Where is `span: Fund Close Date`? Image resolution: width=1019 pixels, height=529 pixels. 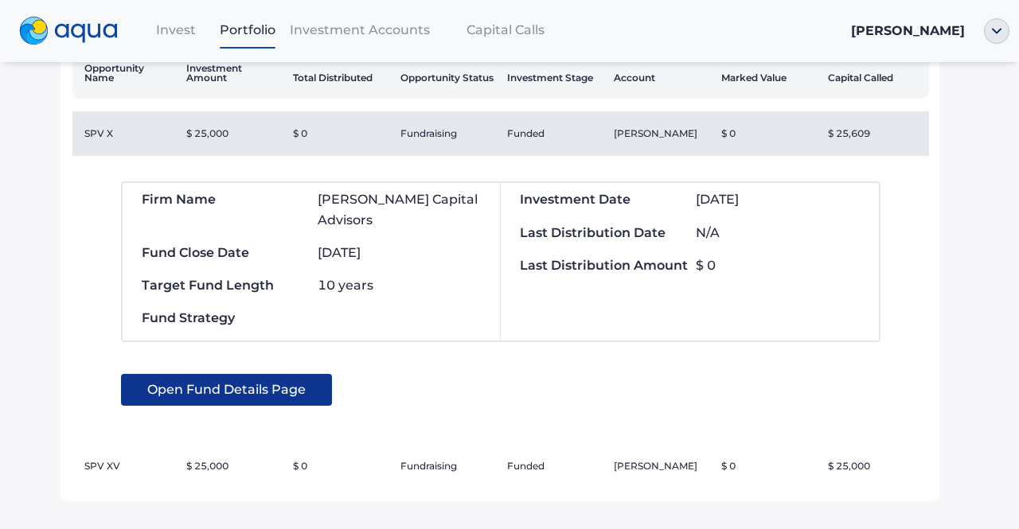
span: Fund Close Date is located at coordinates (195, 252).